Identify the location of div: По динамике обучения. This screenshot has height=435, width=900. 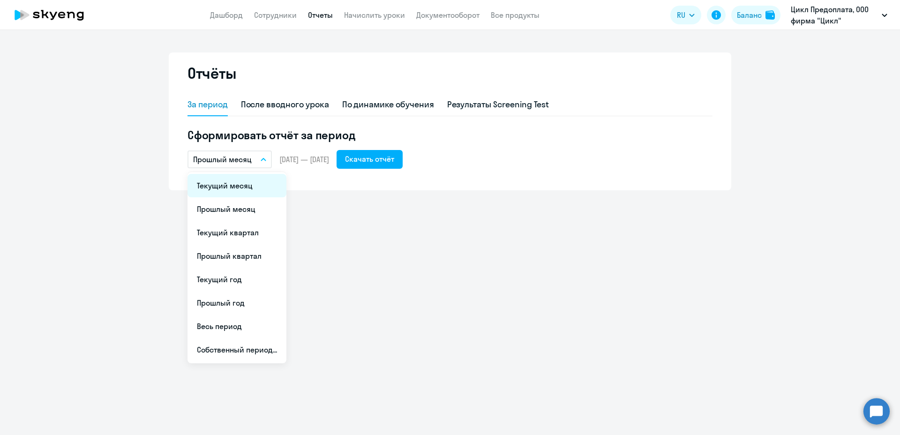
(388, 105).